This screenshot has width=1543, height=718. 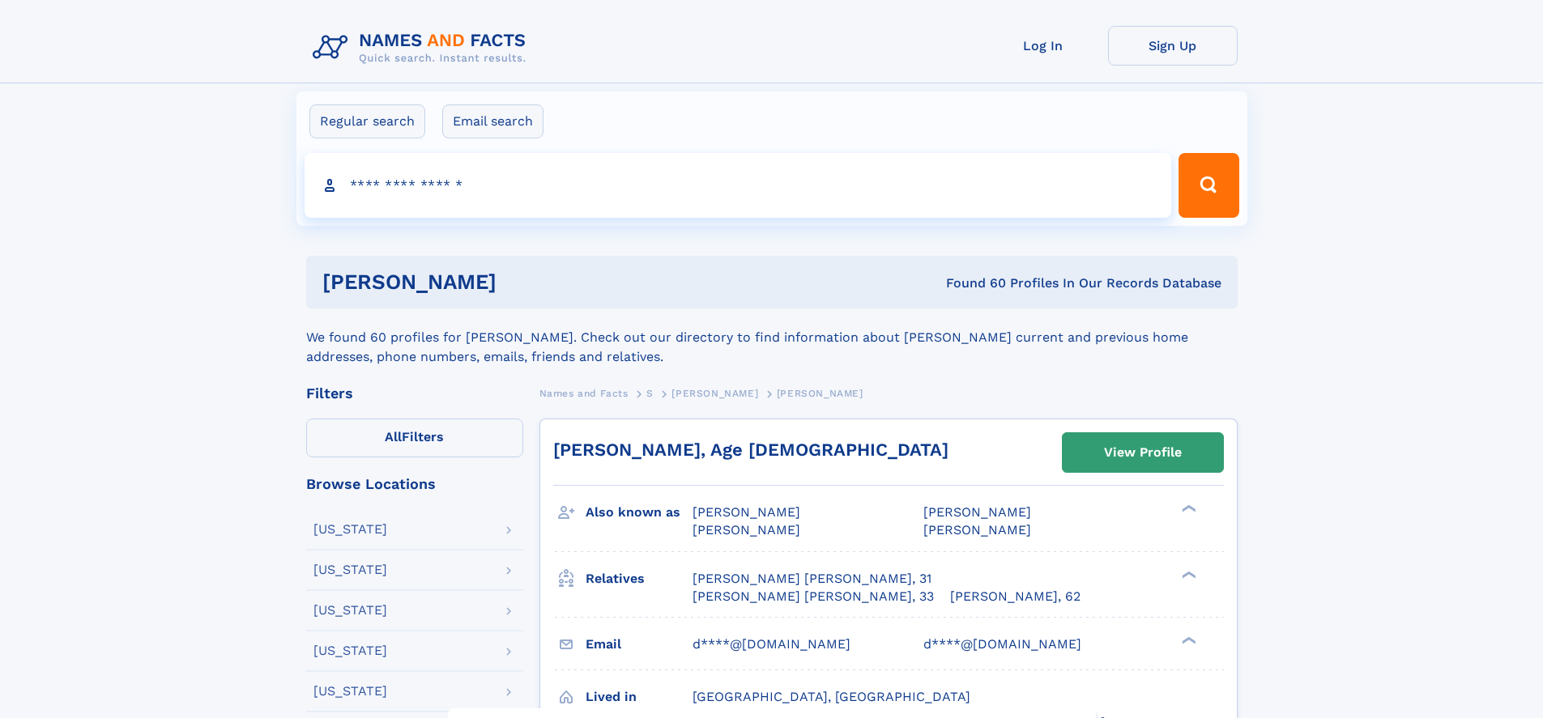 What do you see at coordinates (492, 121) in the screenshot?
I see `label: Email search` at bounding box center [492, 121].